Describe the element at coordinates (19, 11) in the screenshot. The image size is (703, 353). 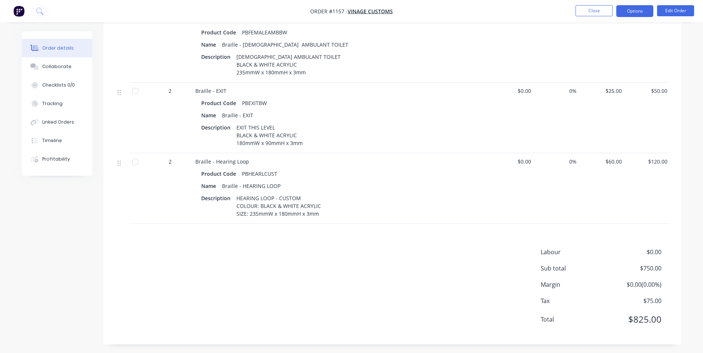
I see `img: Factory` at that location.